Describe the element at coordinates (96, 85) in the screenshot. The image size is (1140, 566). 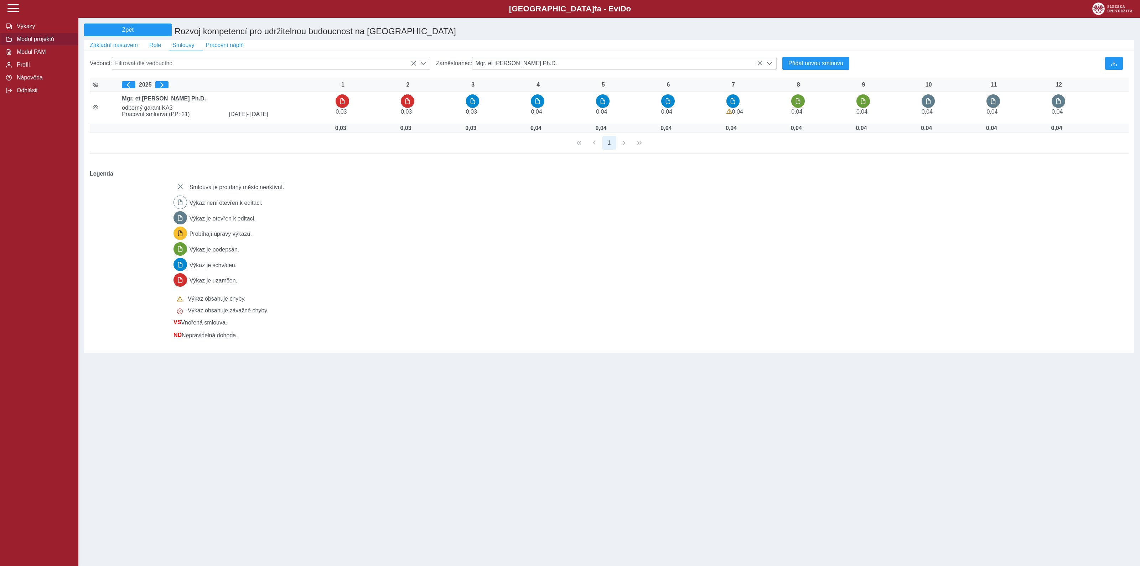
I see `i: Zobrazit aktivní / neaktivní smlouvy` at that location.